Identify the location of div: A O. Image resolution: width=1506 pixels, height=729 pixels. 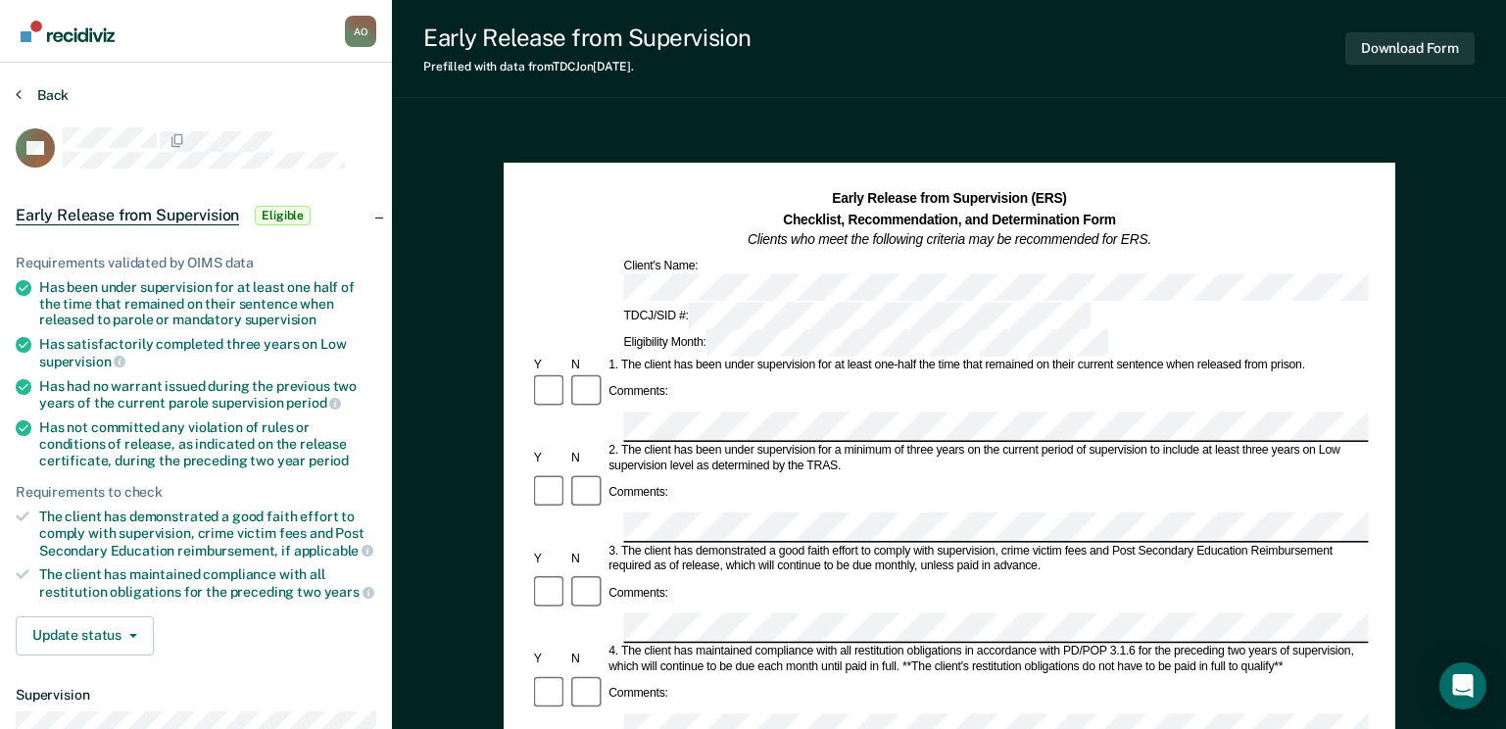
(361, 31).